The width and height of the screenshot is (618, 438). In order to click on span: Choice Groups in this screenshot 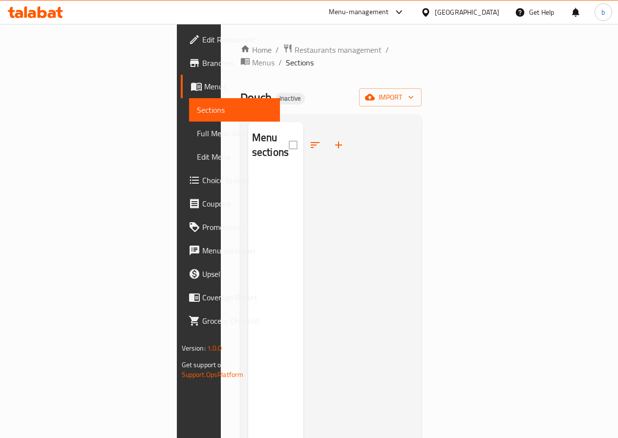, I will do `click(237, 180)`.